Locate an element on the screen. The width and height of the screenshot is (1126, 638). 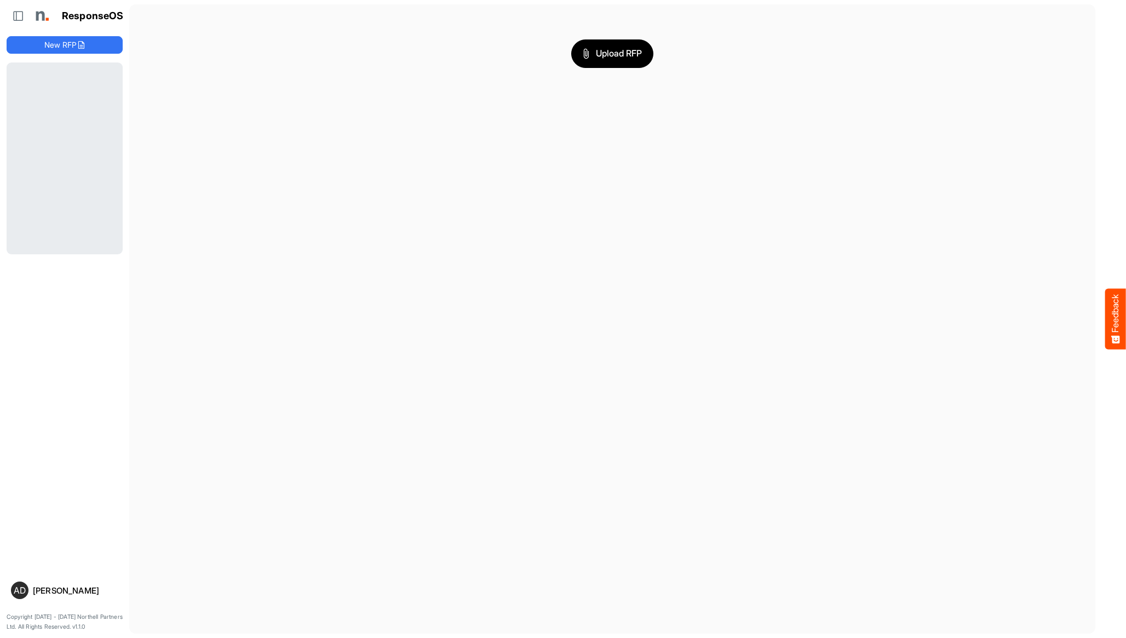
span: Upload RFP is located at coordinates (612, 54).